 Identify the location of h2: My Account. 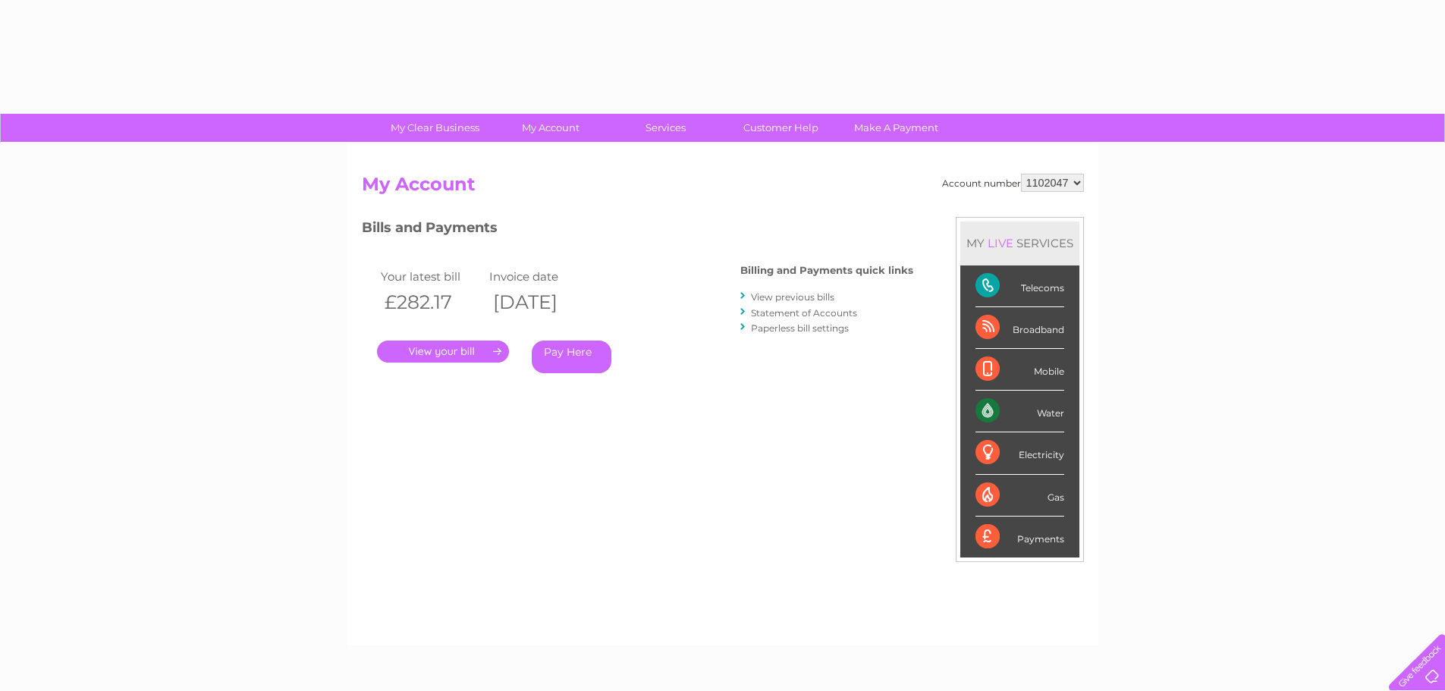
(723, 188).